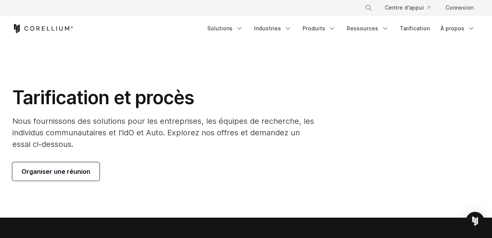 This screenshot has height=238, width=492. Describe the element at coordinates (475, 221) in the screenshot. I see `div: Messager d'interphone ouvert` at that location.